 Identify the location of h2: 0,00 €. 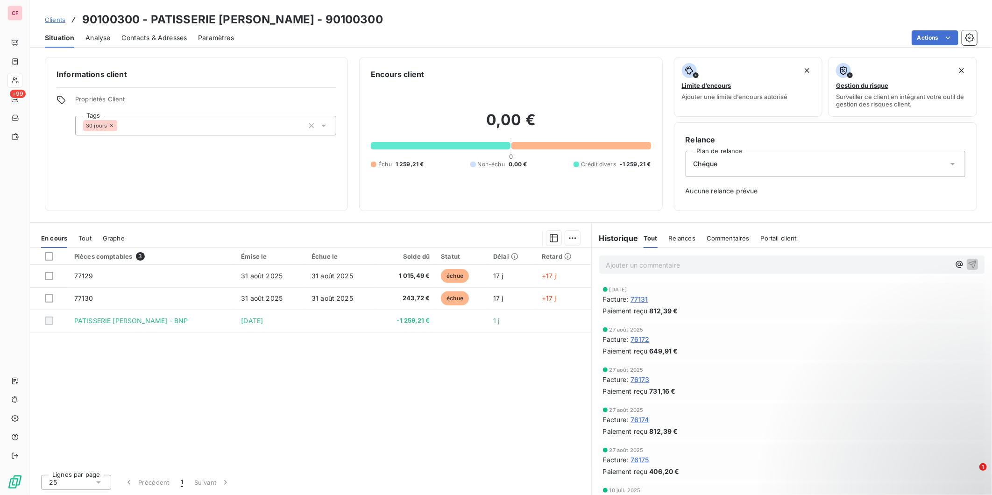
(511, 125).